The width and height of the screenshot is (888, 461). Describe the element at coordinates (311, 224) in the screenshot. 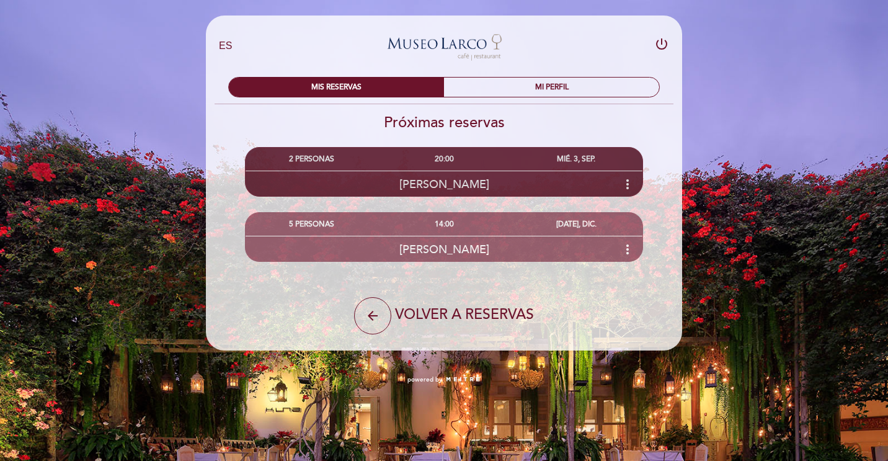

I see `div: 5 PERSONAS` at that location.